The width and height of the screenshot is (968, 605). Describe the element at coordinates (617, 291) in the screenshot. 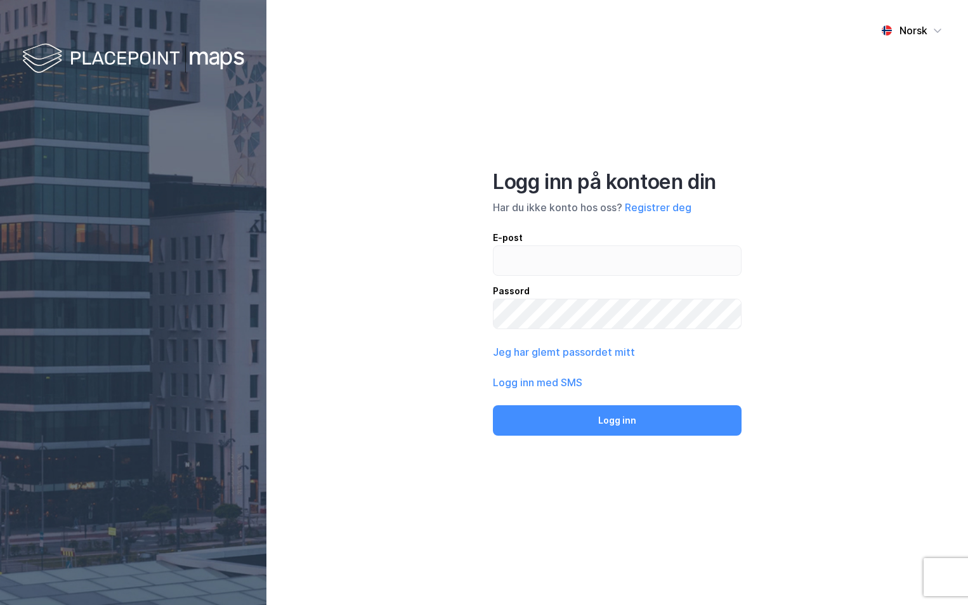

I see `div: Passord` at that location.